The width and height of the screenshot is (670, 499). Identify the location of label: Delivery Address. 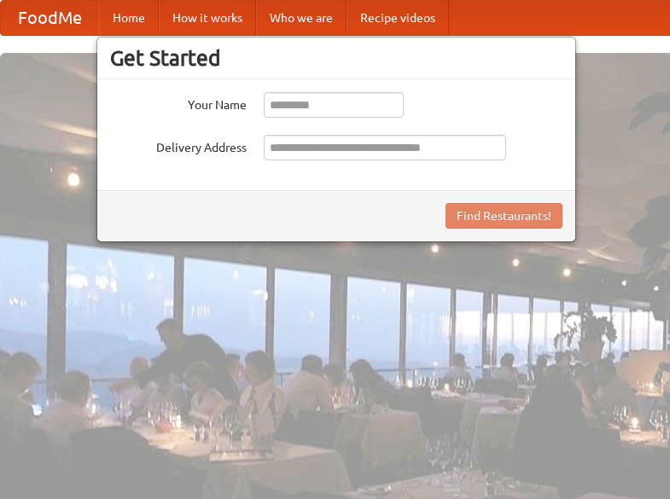
(178, 145).